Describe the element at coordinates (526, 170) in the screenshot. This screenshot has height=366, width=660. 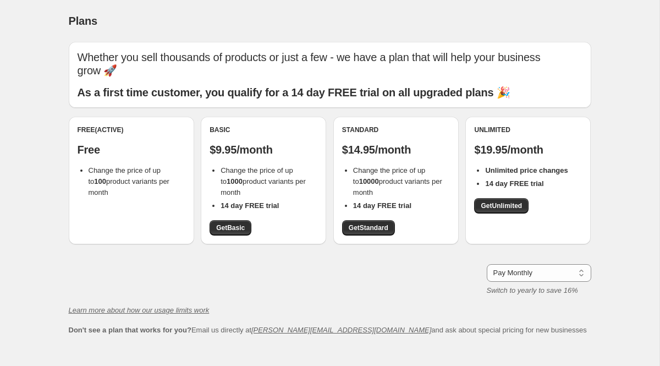
I see `b: Unlimited price changes` at that location.